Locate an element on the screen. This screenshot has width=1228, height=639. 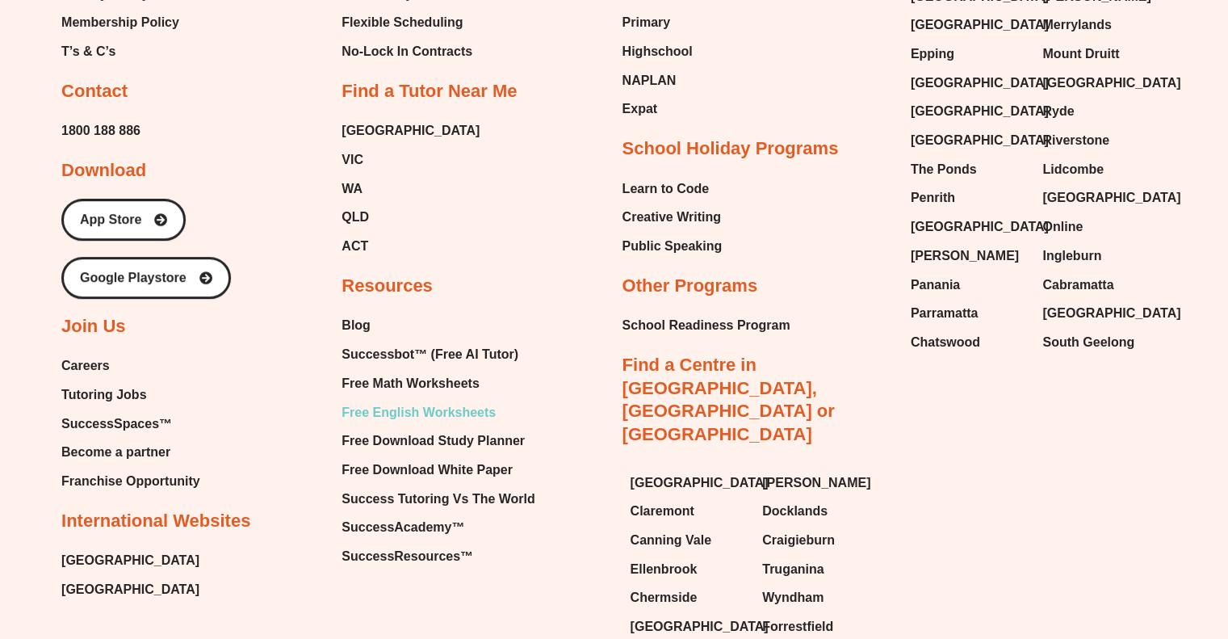
a: Cabramatta is located at coordinates (1101, 285).